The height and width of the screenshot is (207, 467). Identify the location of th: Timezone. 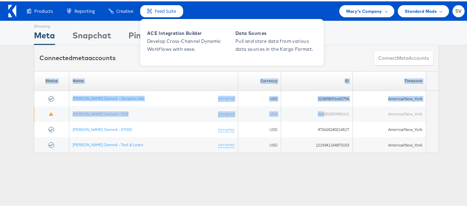
(389, 80).